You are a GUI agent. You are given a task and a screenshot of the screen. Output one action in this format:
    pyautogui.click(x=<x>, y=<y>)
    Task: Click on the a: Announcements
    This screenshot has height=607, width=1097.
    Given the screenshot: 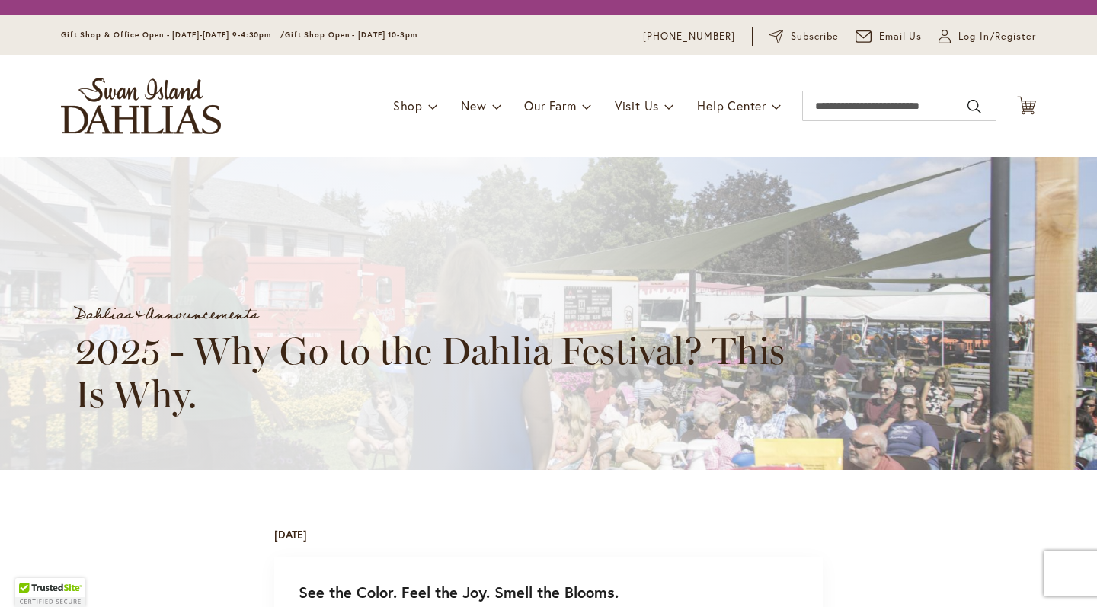 What is the action you would take?
    pyautogui.click(x=202, y=315)
    